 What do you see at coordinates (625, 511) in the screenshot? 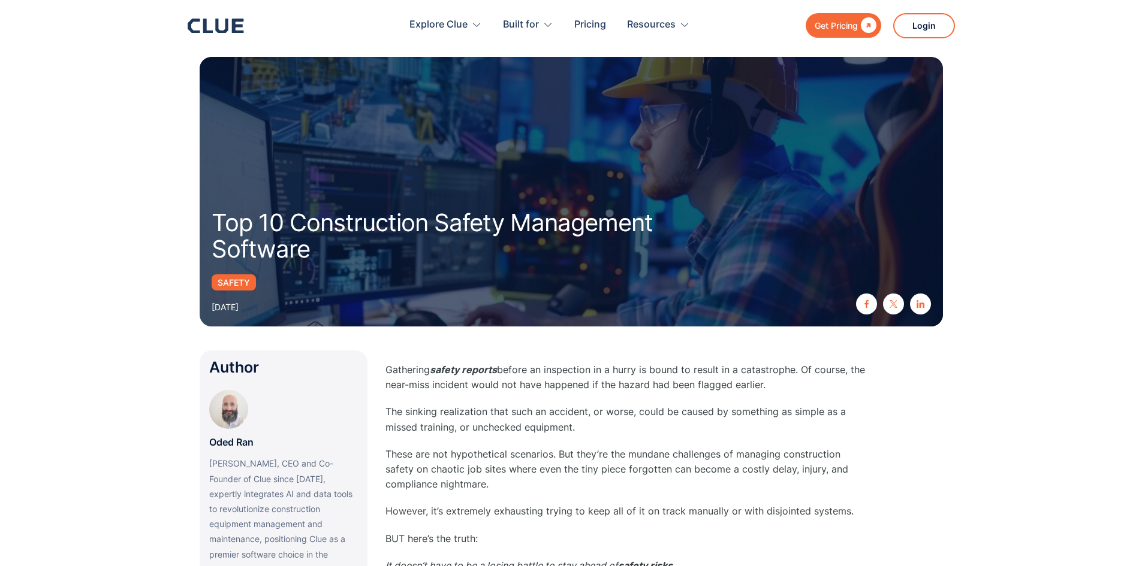
I see `p: However, it’s extremely exhausting trying to keep all of it on track manually or with disjointed ...` at bounding box center [625, 511].